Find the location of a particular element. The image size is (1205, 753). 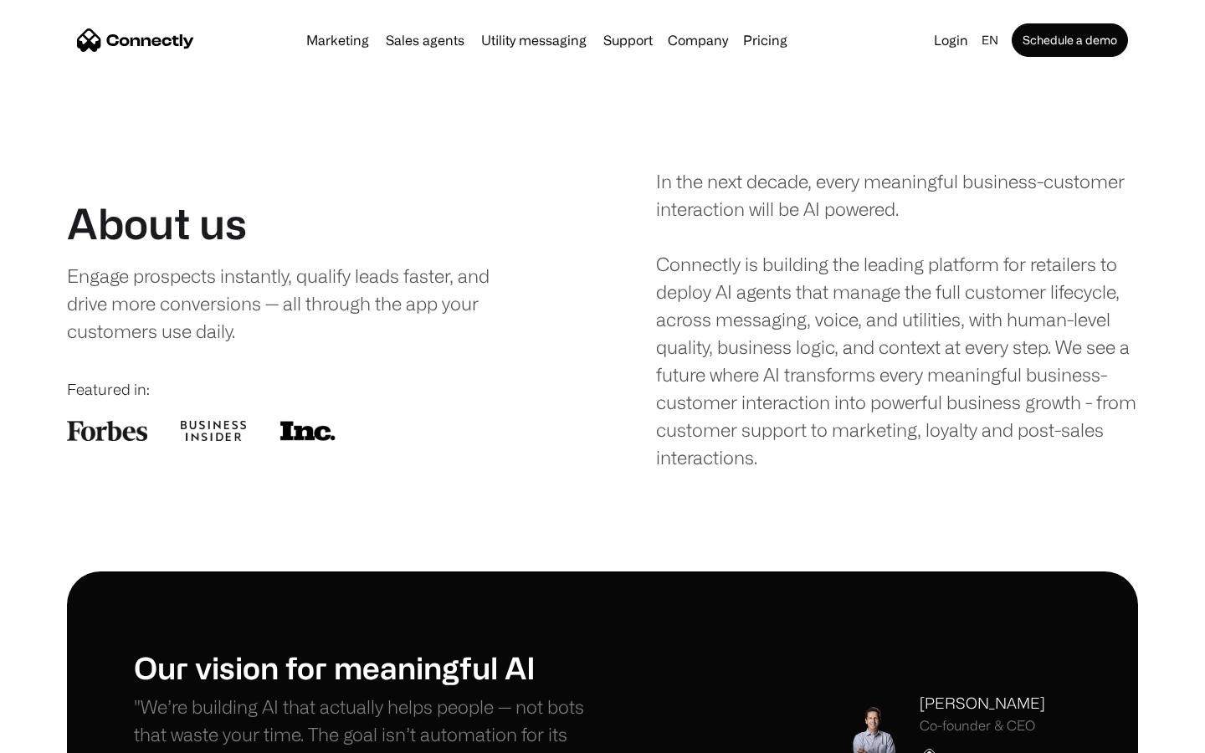

a: Sales agents is located at coordinates (425, 40).